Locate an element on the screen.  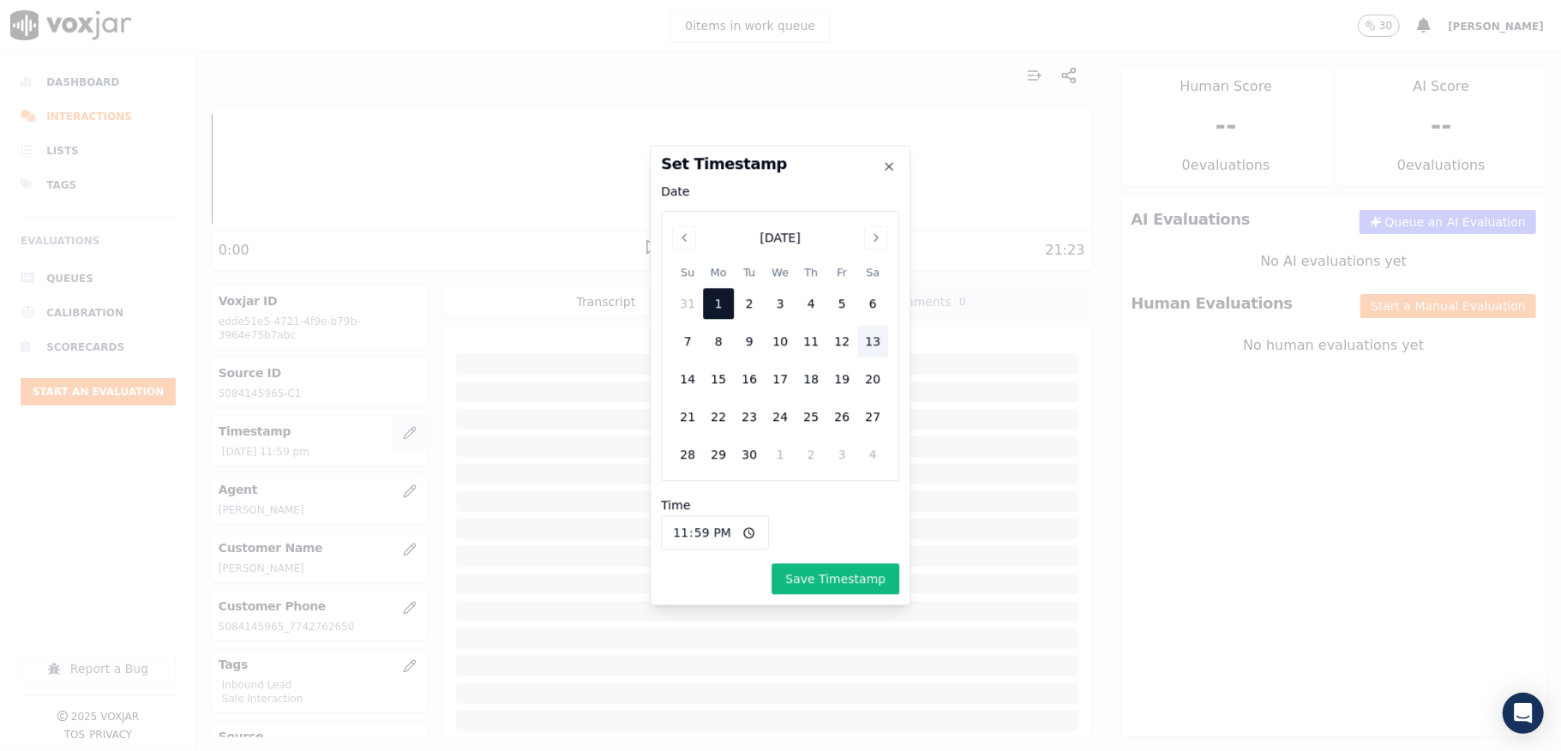
label: Date is located at coordinates (780, 191).